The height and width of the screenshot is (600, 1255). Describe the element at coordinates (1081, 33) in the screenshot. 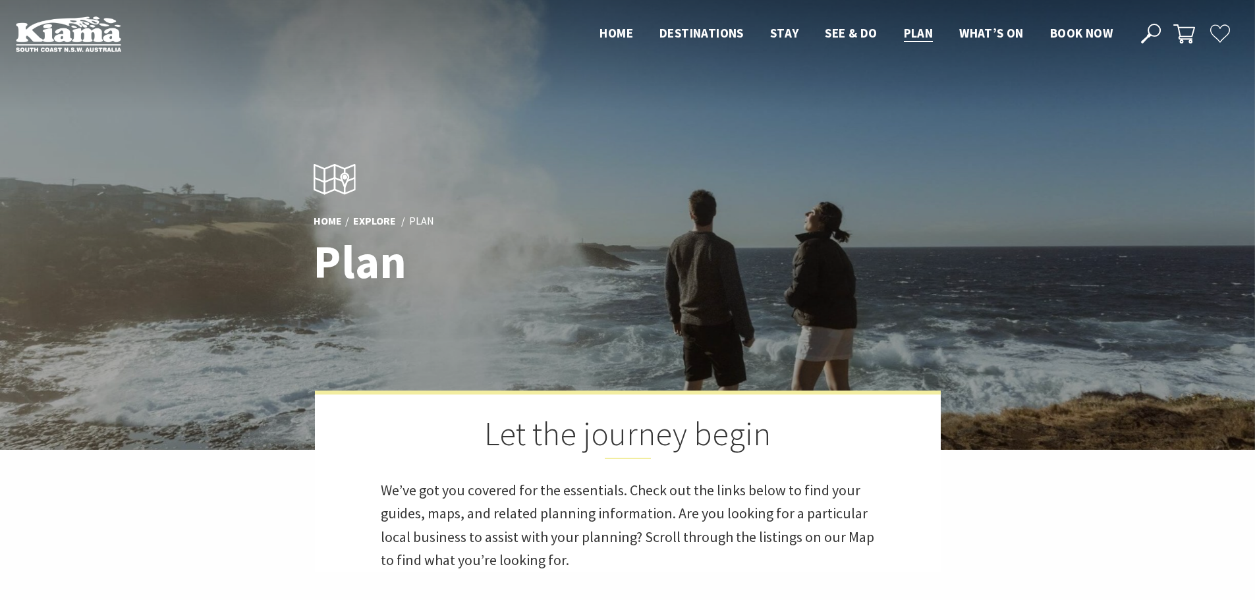

I see `span: Book now` at that location.